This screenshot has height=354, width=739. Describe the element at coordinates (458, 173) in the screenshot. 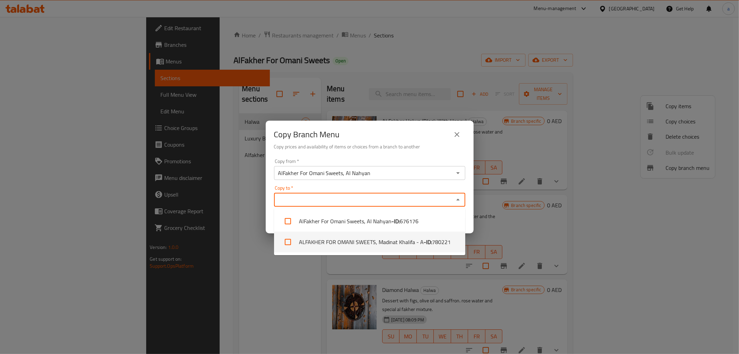

I see `button: Open` at that location.